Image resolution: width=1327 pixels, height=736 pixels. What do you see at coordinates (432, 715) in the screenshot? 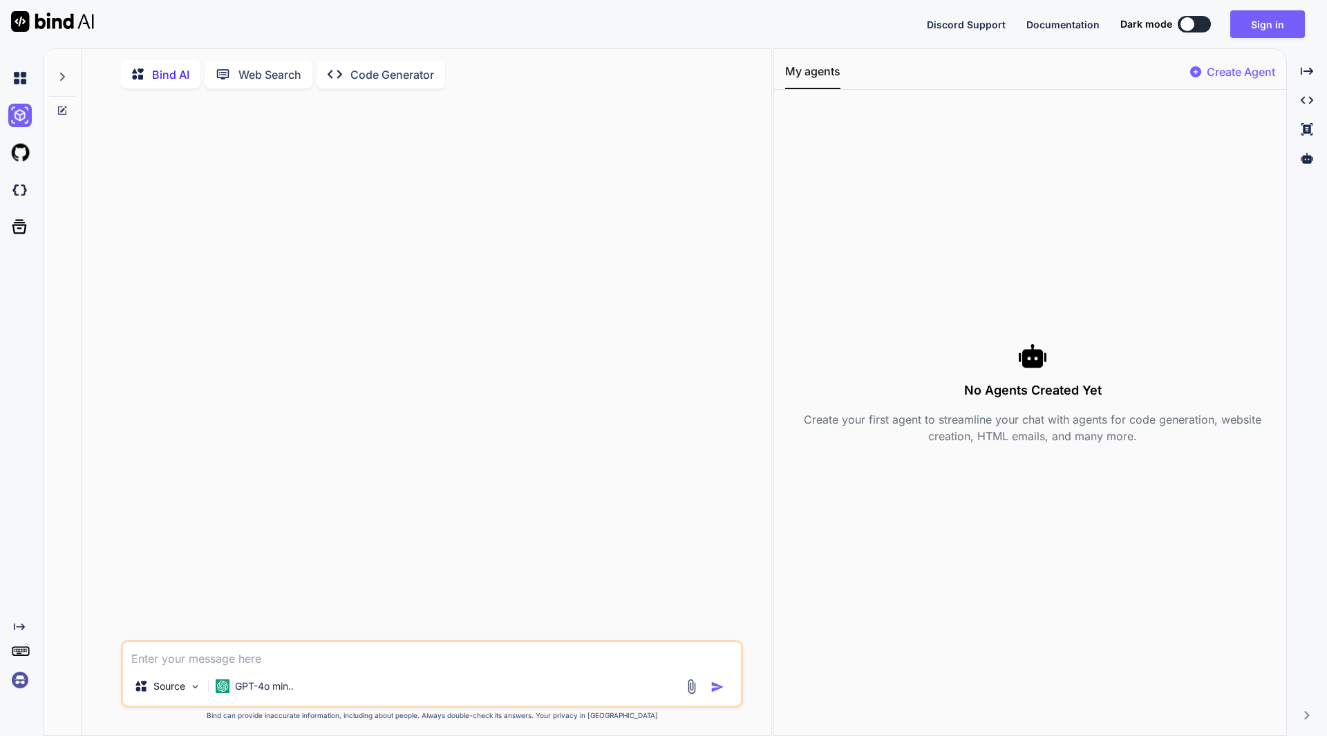
I see `p: Bind can provide inaccurate information, including about people. Always double-check its answers....` at bounding box center [432, 715].